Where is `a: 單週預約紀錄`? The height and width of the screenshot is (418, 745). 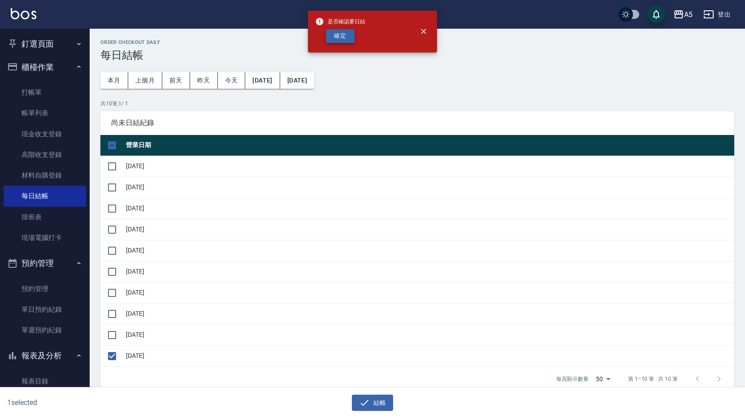 a: 單週預約紀錄 is located at coordinates (45, 330).